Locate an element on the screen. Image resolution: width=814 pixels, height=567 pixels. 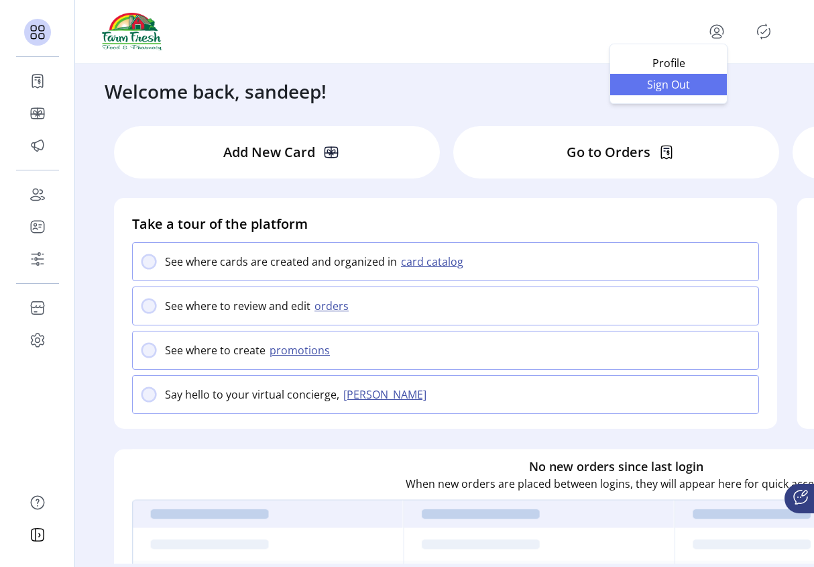
span: Sign Out is located at coordinates (669, 85).